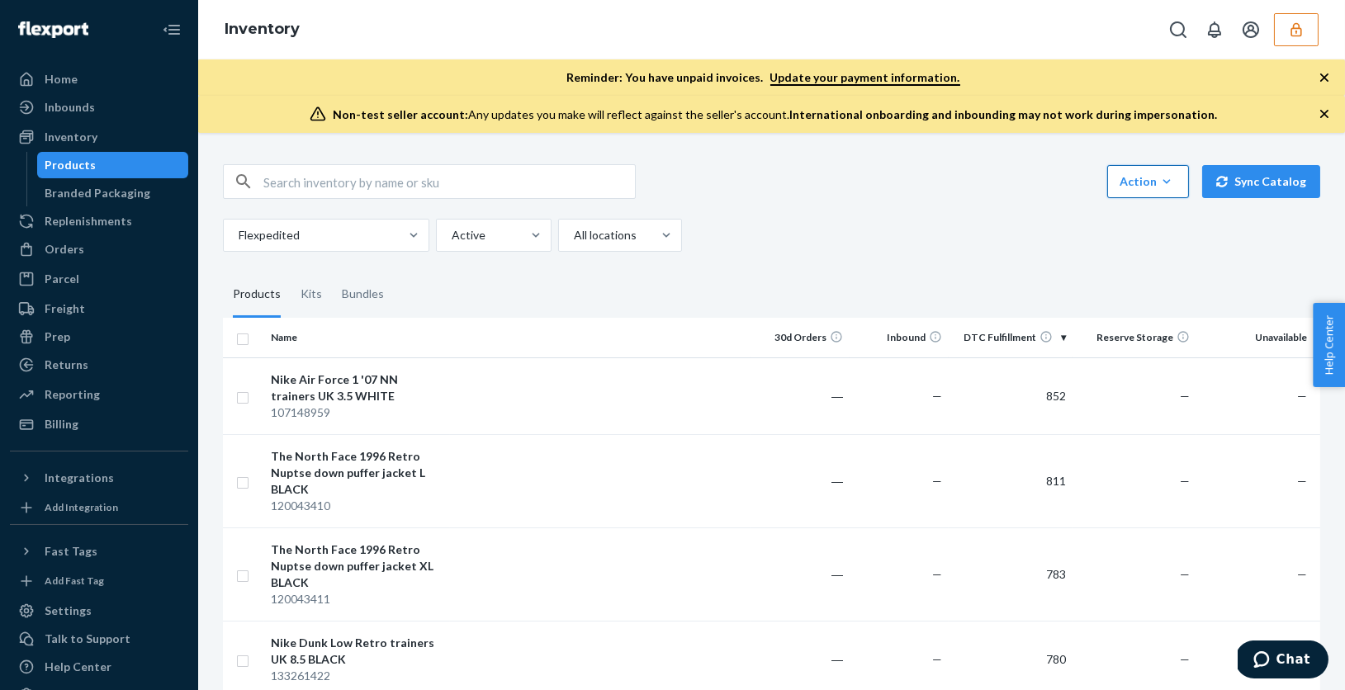 The width and height of the screenshot is (1345, 690). I want to click on a: Prep, so click(99, 337).